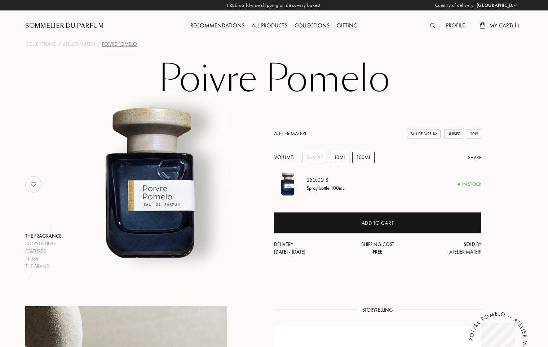  What do you see at coordinates (218, 25) in the screenshot?
I see `a: Recommendations` at bounding box center [218, 25].